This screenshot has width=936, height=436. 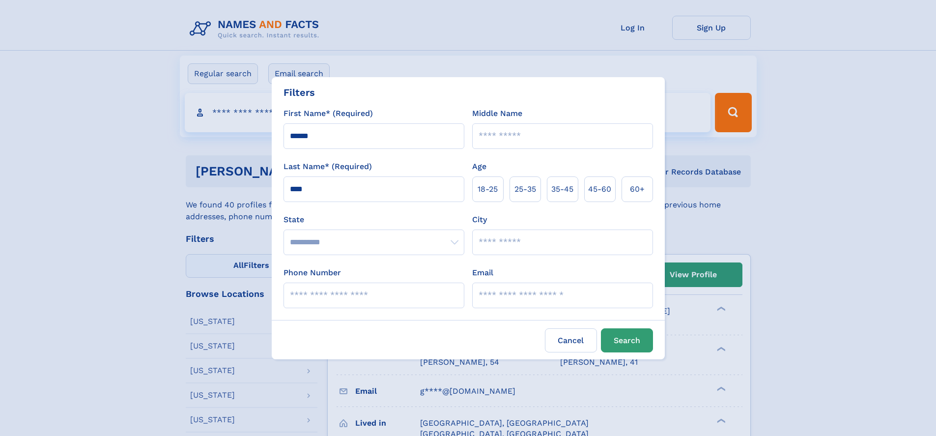 What do you see at coordinates (600, 189) in the screenshot?
I see `span: 45‑60` at bounding box center [600, 189].